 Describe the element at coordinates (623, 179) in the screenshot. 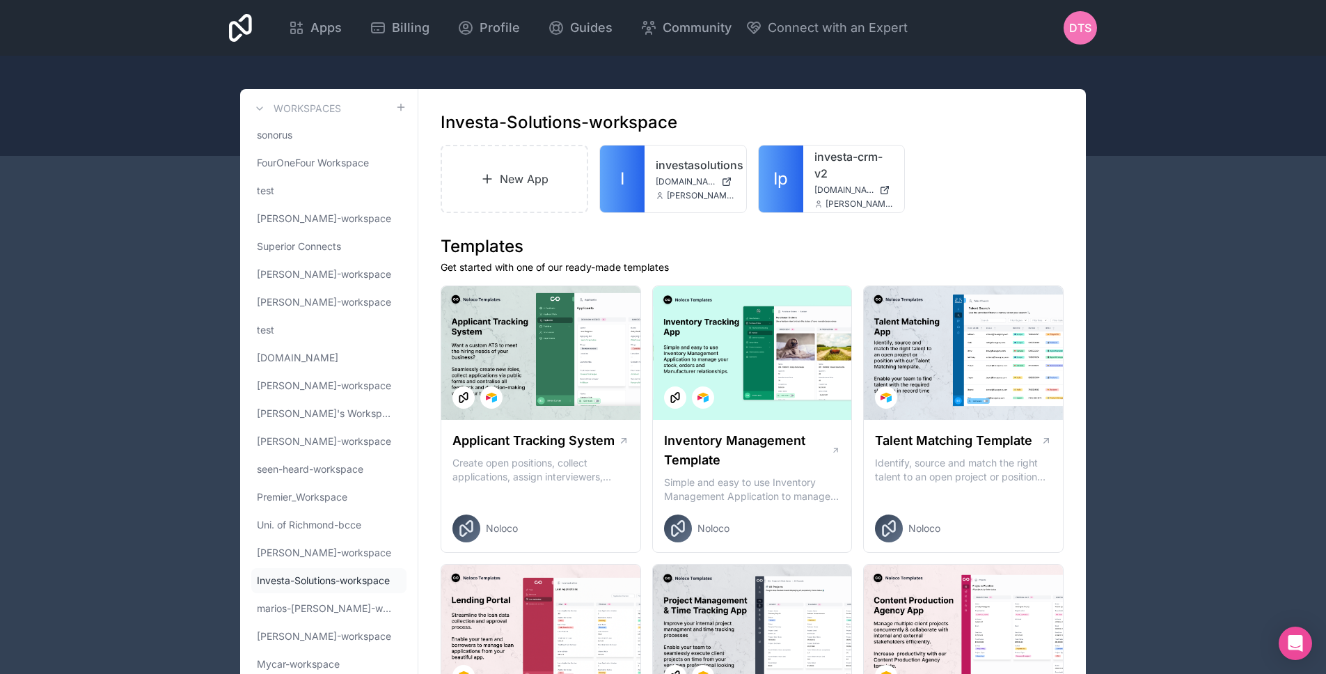

I see `span: I` at that location.